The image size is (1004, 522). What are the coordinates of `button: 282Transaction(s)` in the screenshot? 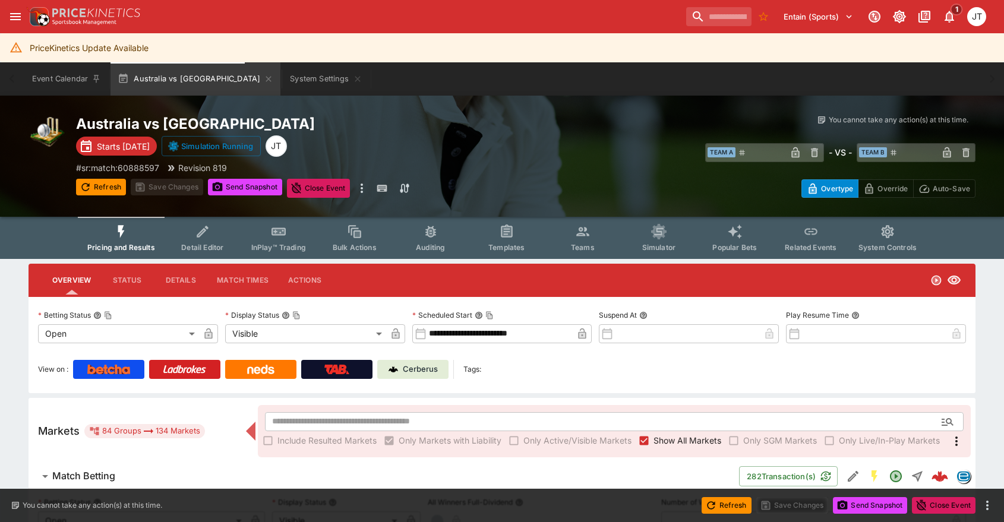 It's located at (789, 477).